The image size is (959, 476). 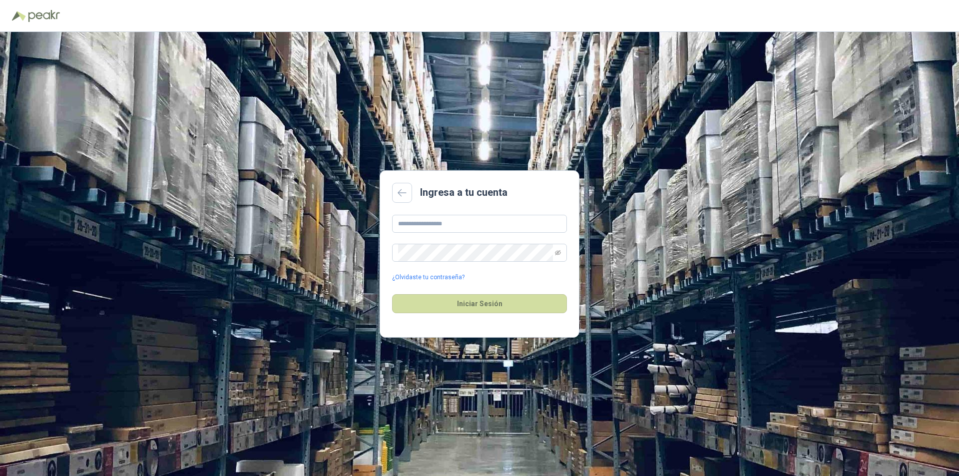 What do you see at coordinates (19, 16) in the screenshot?
I see `img: Logo` at bounding box center [19, 16].